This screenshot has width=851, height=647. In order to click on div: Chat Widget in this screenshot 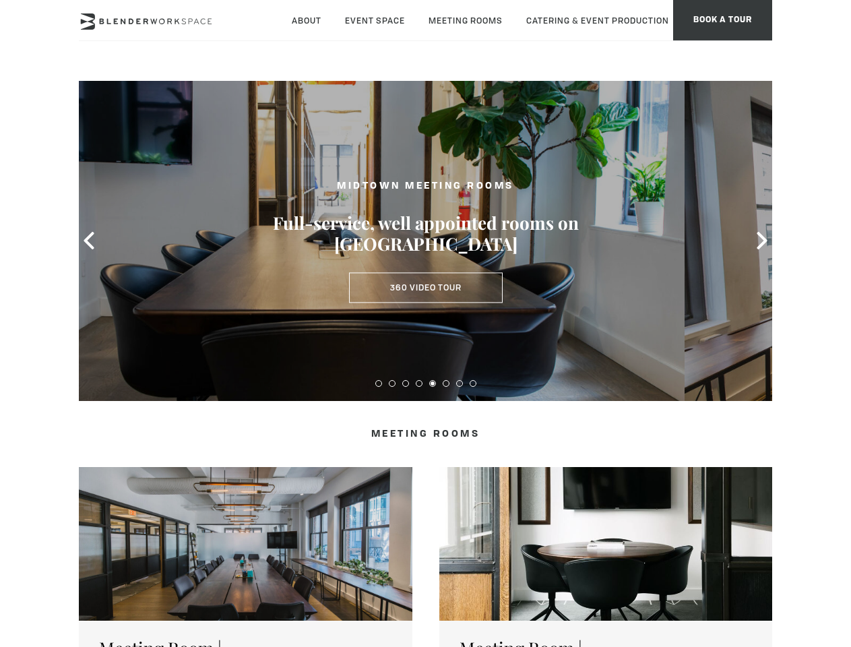, I will do `click(730, 560)`.